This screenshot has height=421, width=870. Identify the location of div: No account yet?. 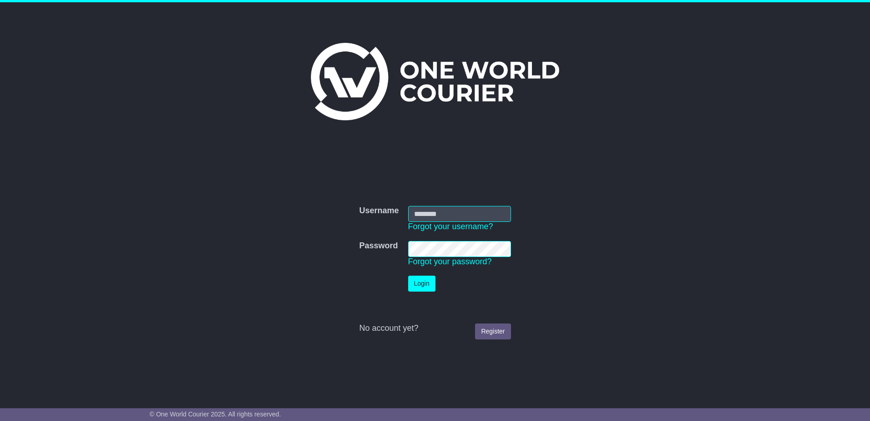
(435, 328).